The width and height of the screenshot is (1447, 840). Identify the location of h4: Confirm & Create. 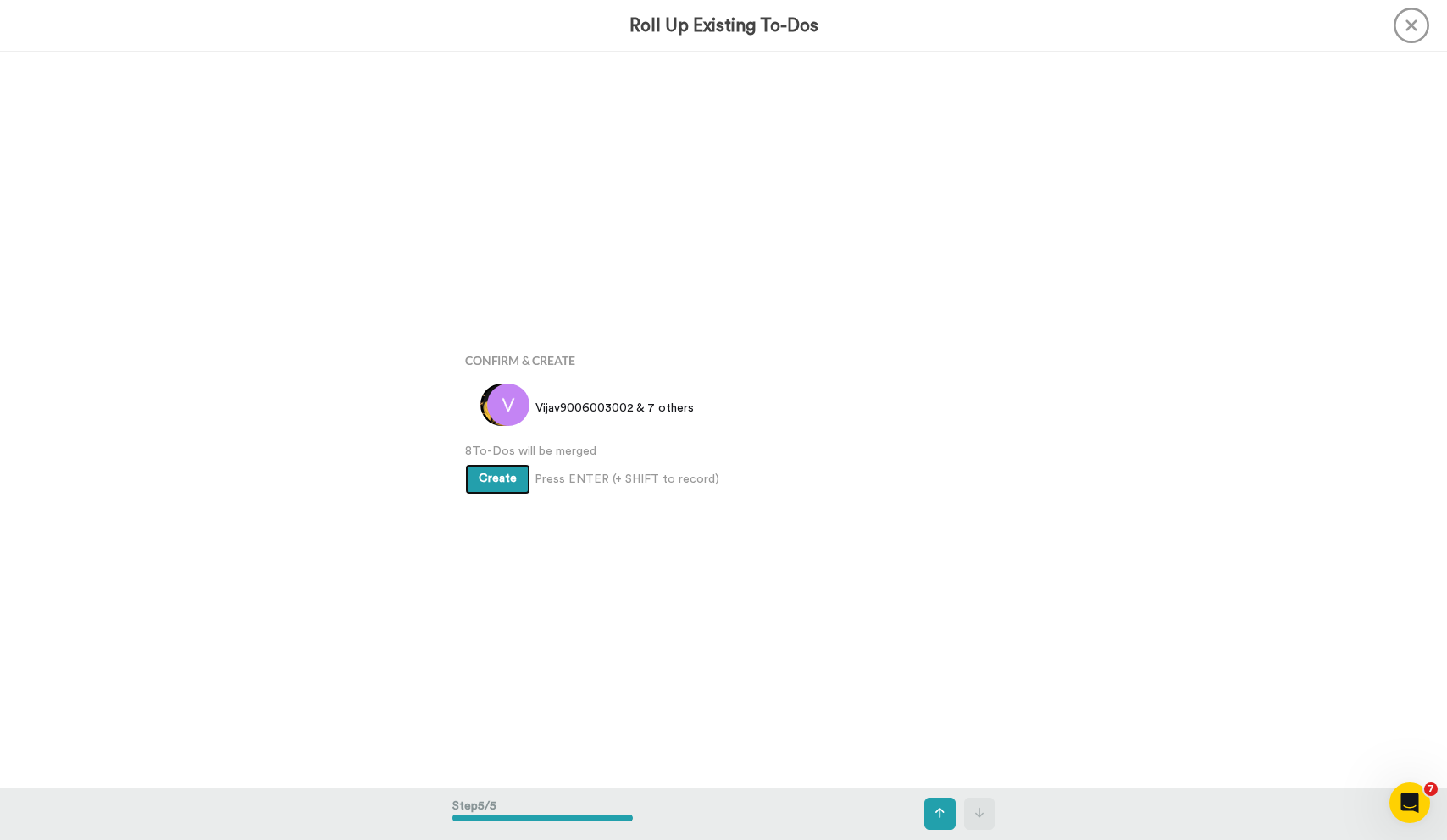
(723, 360).